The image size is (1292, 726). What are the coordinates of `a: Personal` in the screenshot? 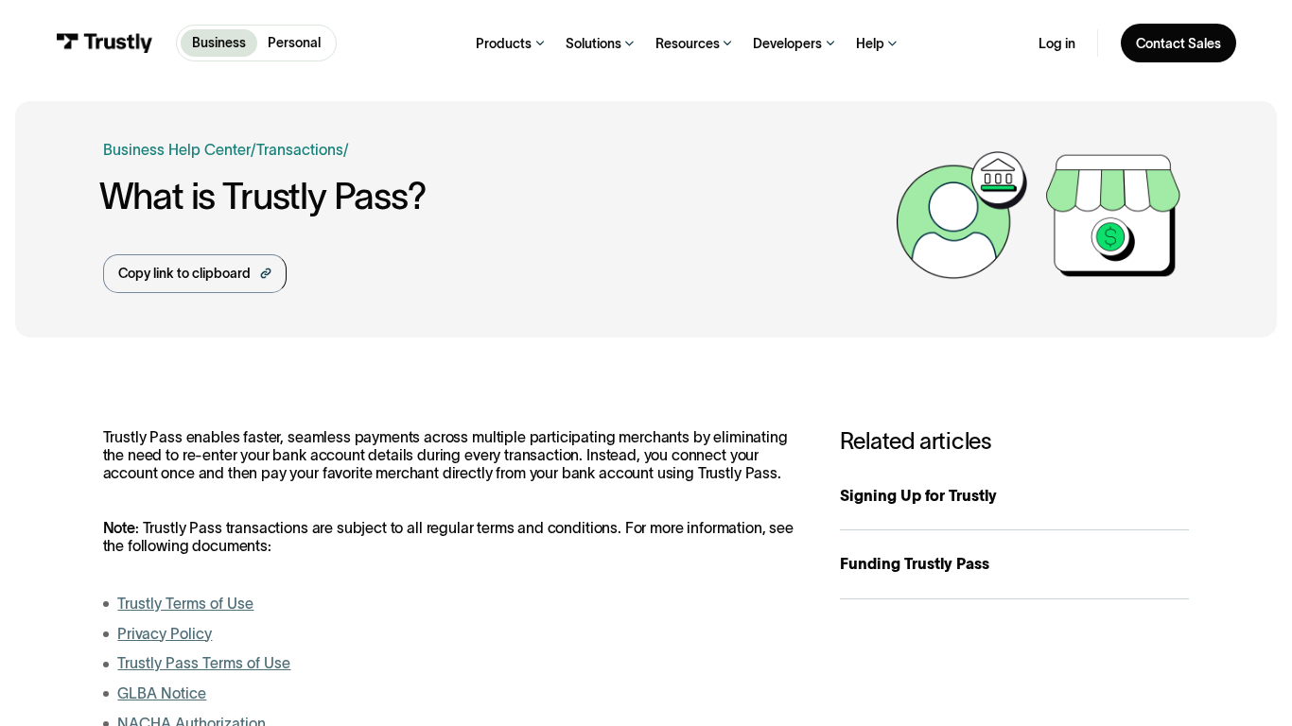 It's located at (295, 43).